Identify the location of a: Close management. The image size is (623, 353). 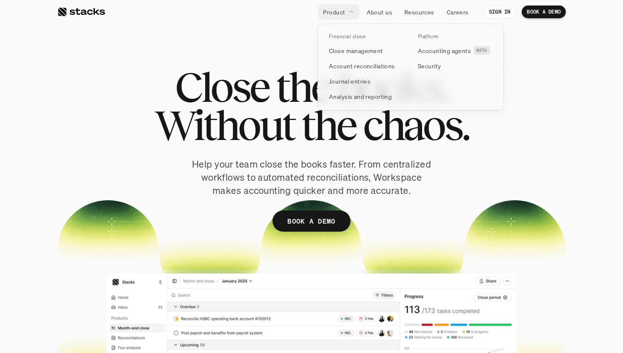
(366, 50).